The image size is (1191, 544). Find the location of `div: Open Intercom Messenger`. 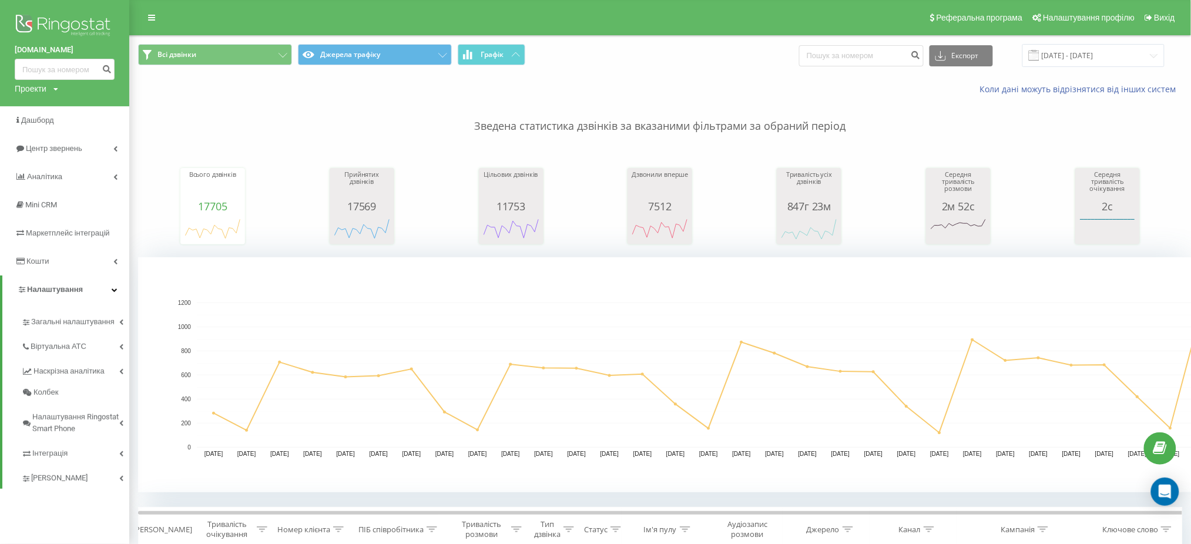

div: Open Intercom Messenger is located at coordinates (1165, 492).